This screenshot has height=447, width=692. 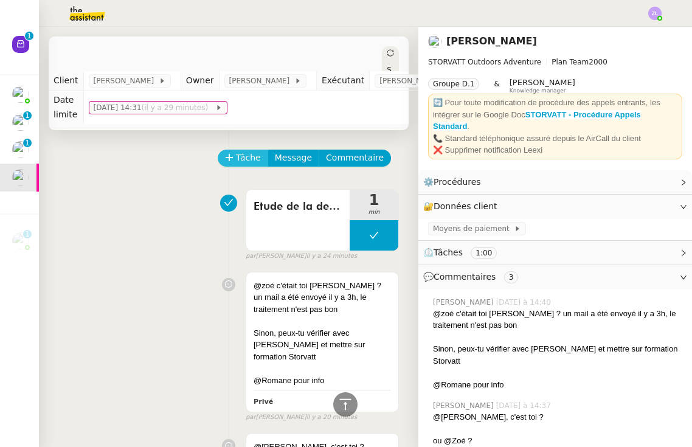 I want to click on span: Etude de la demande + recherche, so click(x=298, y=207).